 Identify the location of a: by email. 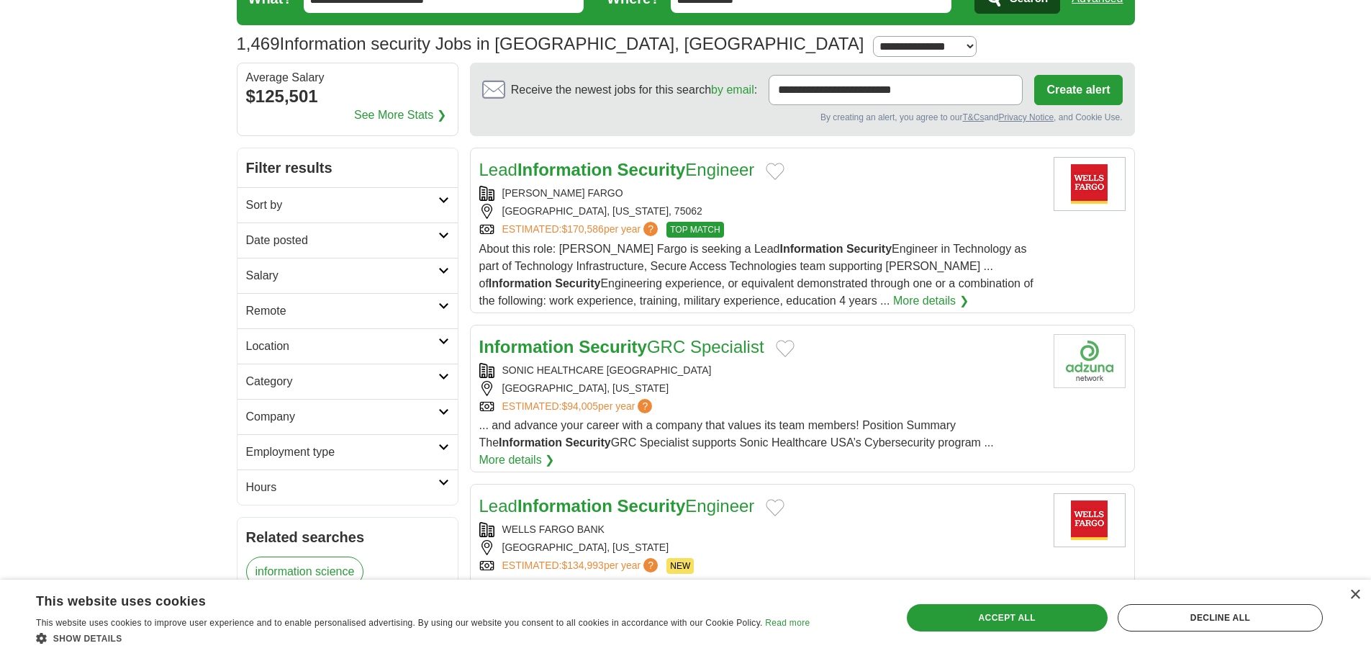
(733, 89).